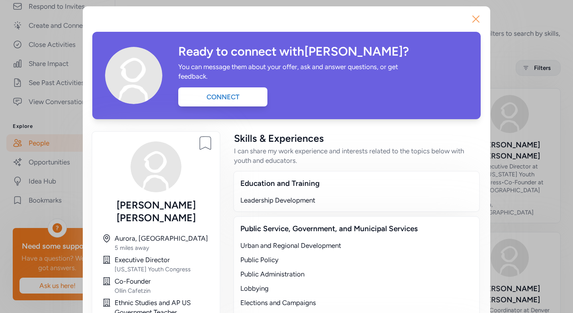 The height and width of the screenshot is (313, 573). What do you see at coordinates (356, 138) in the screenshot?
I see `div: Skills & Experiences` at bounding box center [356, 138].